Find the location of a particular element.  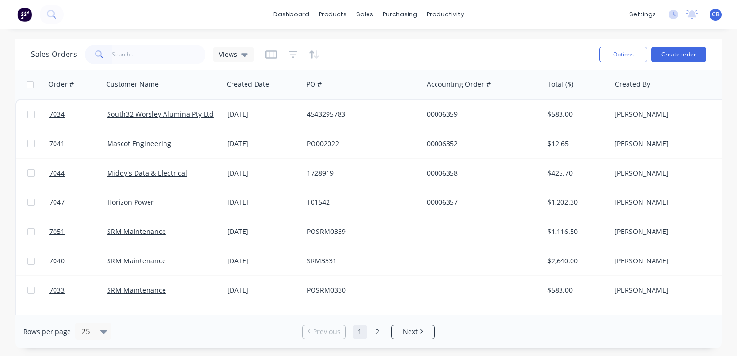

div: POSRM0330 is located at coordinates (360, 290).